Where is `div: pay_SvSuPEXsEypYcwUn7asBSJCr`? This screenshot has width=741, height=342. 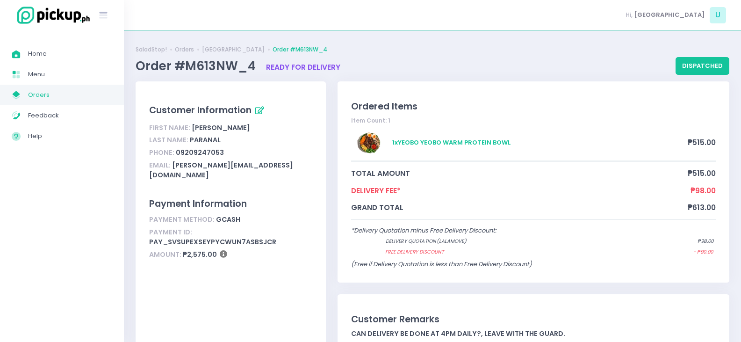
div: pay_SvSuPEXsEypYcwUn7asBSJCr is located at coordinates (230, 237).